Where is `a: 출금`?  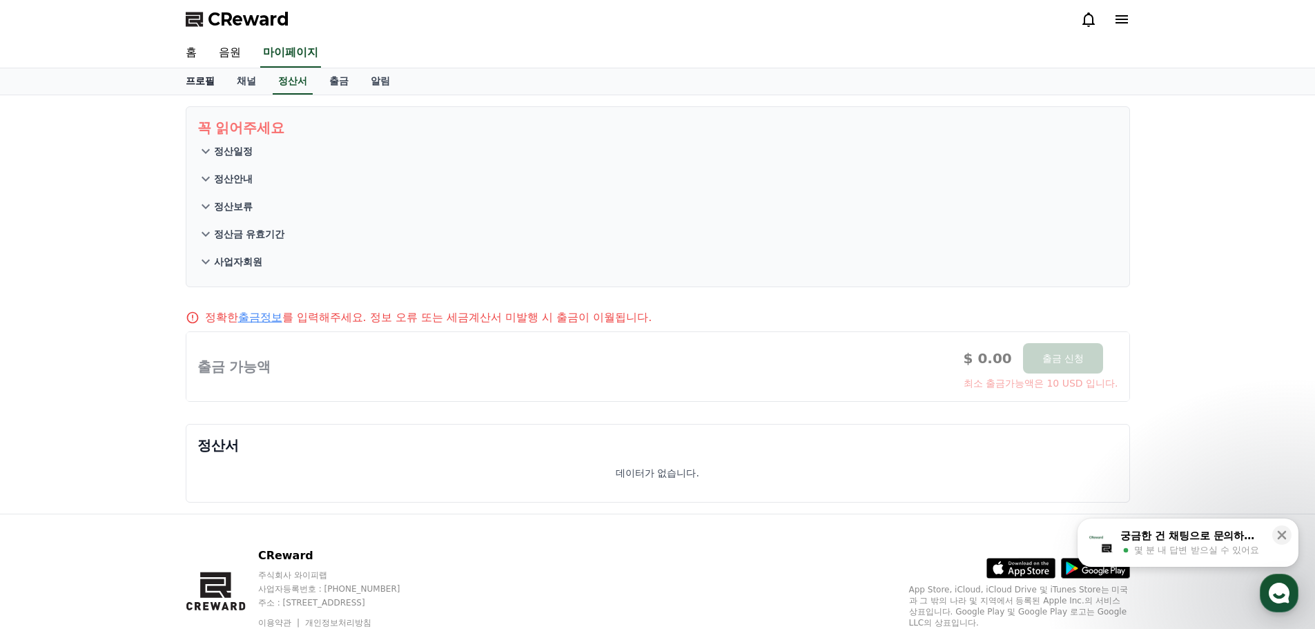 a: 출금 is located at coordinates (339, 81).